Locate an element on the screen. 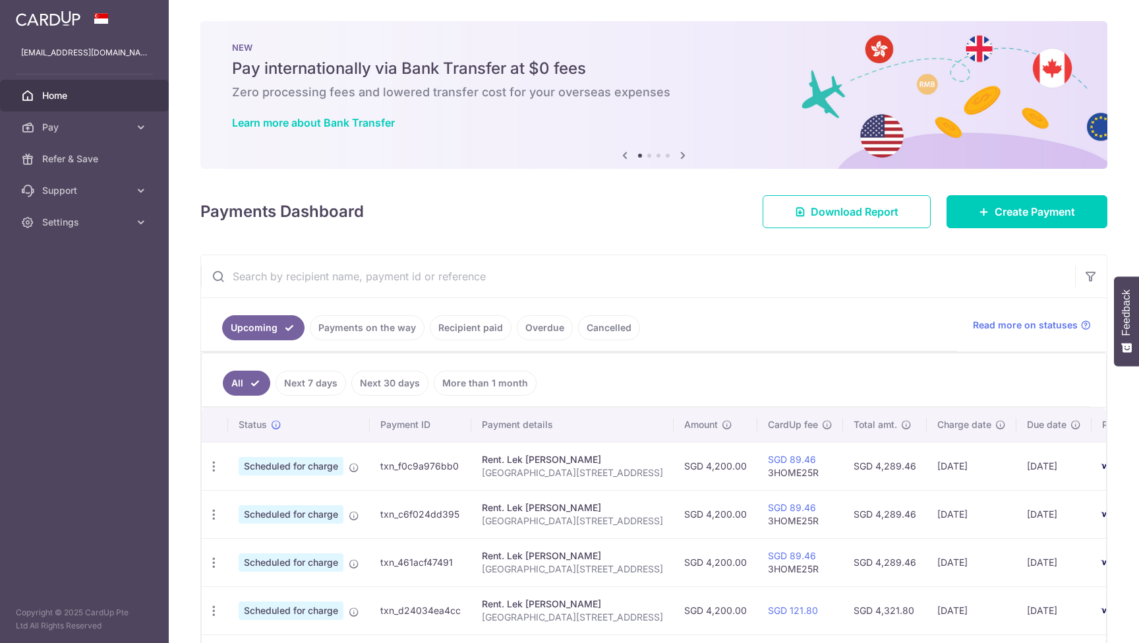 This screenshot has height=643, width=1139. td: txn_f0c9a976bb0 is located at coordinates (421, 465).